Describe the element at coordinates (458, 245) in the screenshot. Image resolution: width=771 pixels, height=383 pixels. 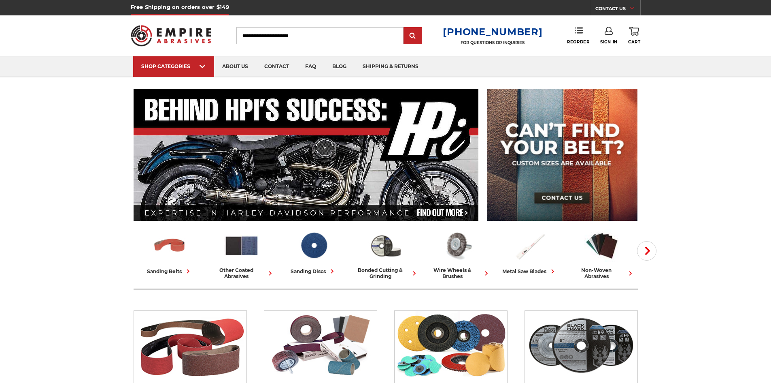
I see `img: Wire Wheels & Brushes` at that location.